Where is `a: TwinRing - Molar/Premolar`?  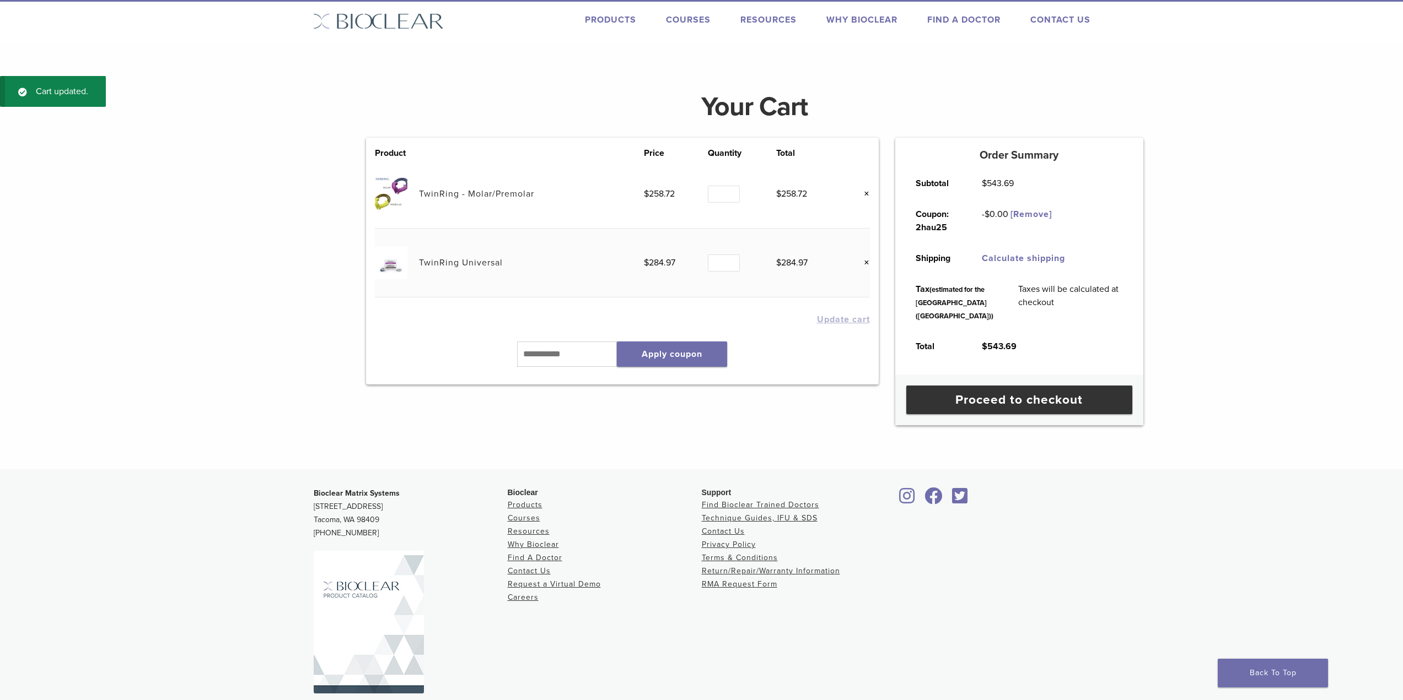
a: TwinRing - Molar/Premolar is located at coordinates (476, 194).